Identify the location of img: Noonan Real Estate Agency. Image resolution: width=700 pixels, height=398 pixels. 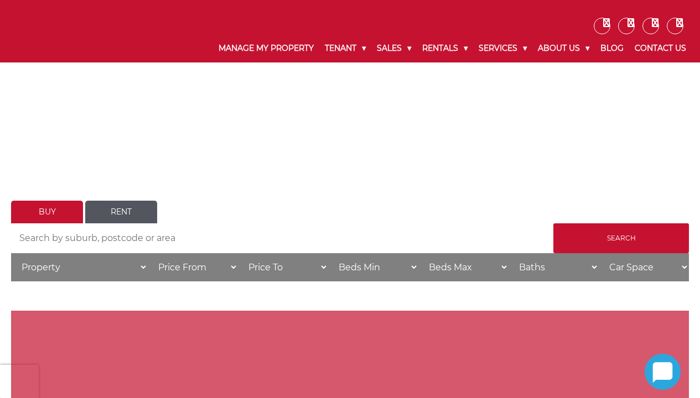
(58, 31).